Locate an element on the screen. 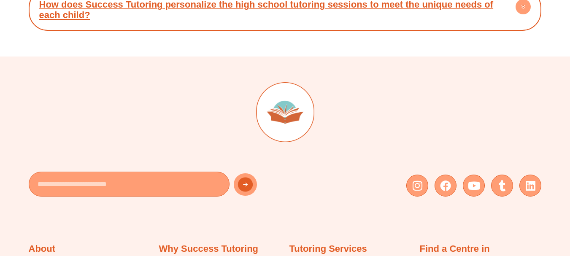  form: New Form is located at coordinates (155, 186).